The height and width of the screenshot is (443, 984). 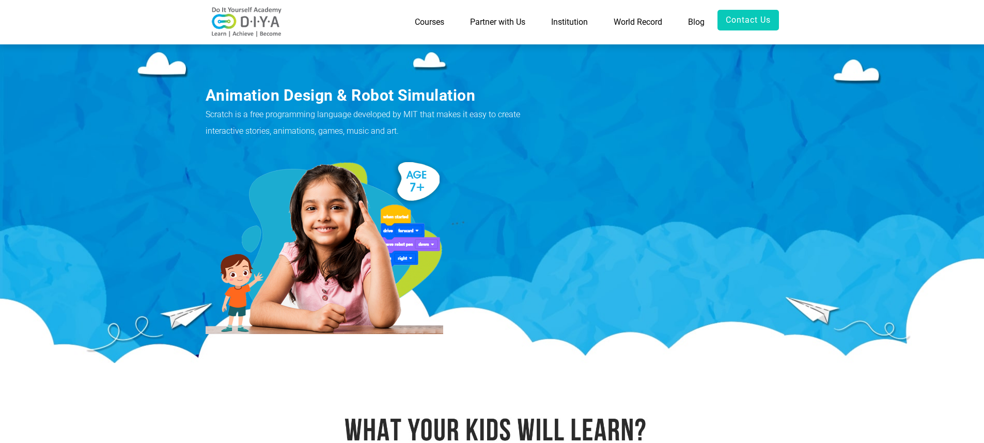 I want to click on div: Scratch is a free programming language developed by MIT that makes it easy to create interactive ..., so click(x=369, y=123).